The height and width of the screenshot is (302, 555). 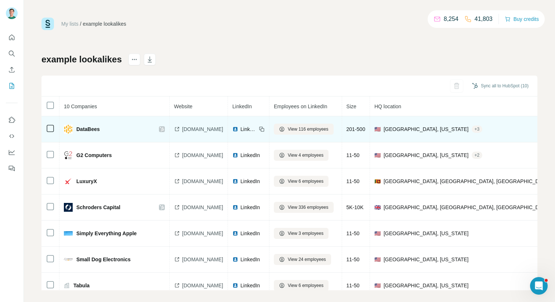 What do you see at coordinates (478, 129) in the screenshot?
I see `div: + 3` at bounding box center [478, 129].